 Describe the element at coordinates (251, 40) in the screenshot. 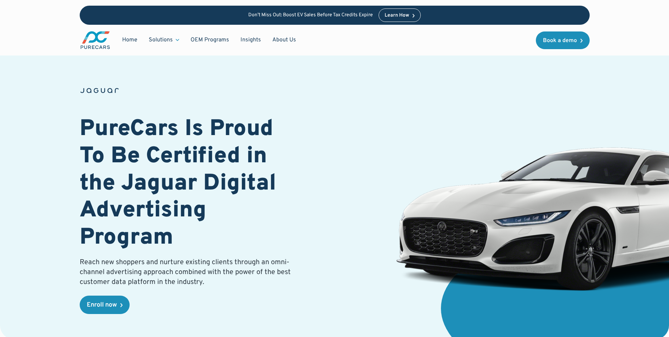

I see `a: Insights` at that location.